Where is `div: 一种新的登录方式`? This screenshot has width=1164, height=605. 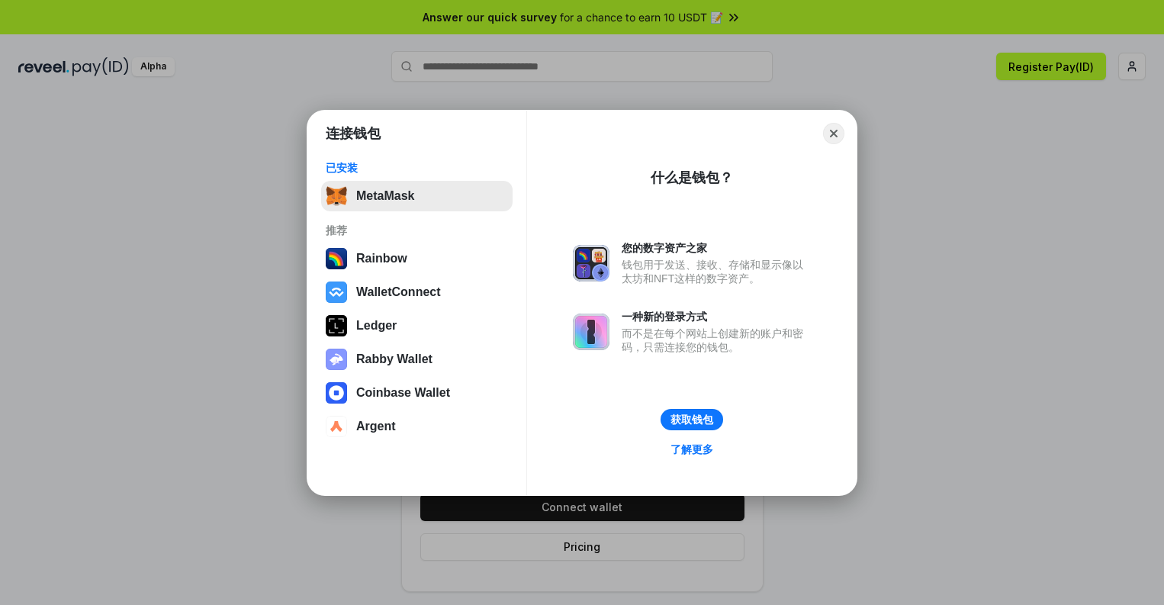 div: 一种新的登录方式 is located at coordinates (716, 316).